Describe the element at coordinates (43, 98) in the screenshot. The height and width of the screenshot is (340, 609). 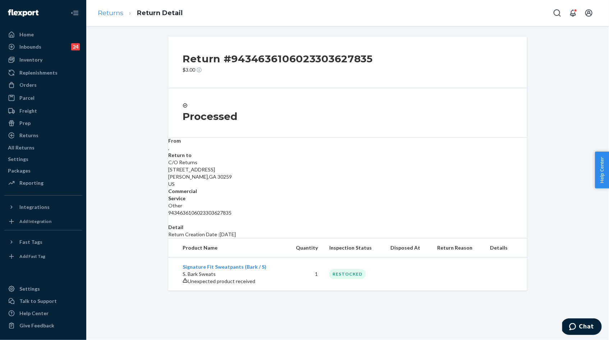
I see `a: Parcel` at that location.